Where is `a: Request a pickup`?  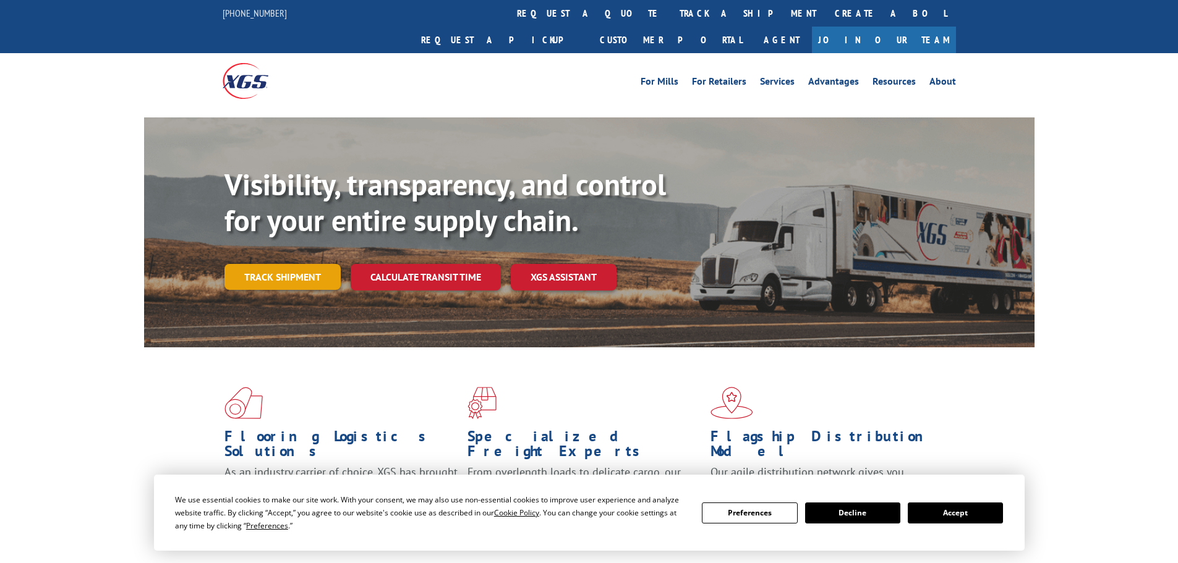
a: Request a pickup is located at coordinates (501, 40).